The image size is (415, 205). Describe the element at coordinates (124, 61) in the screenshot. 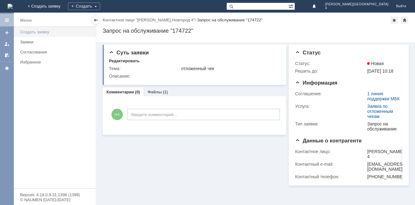

I see `div: Редактировать` at that location.